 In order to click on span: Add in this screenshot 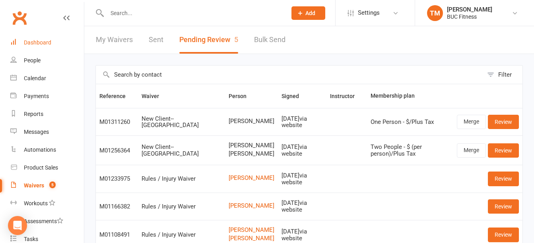, I will do `click(310, 13)`.